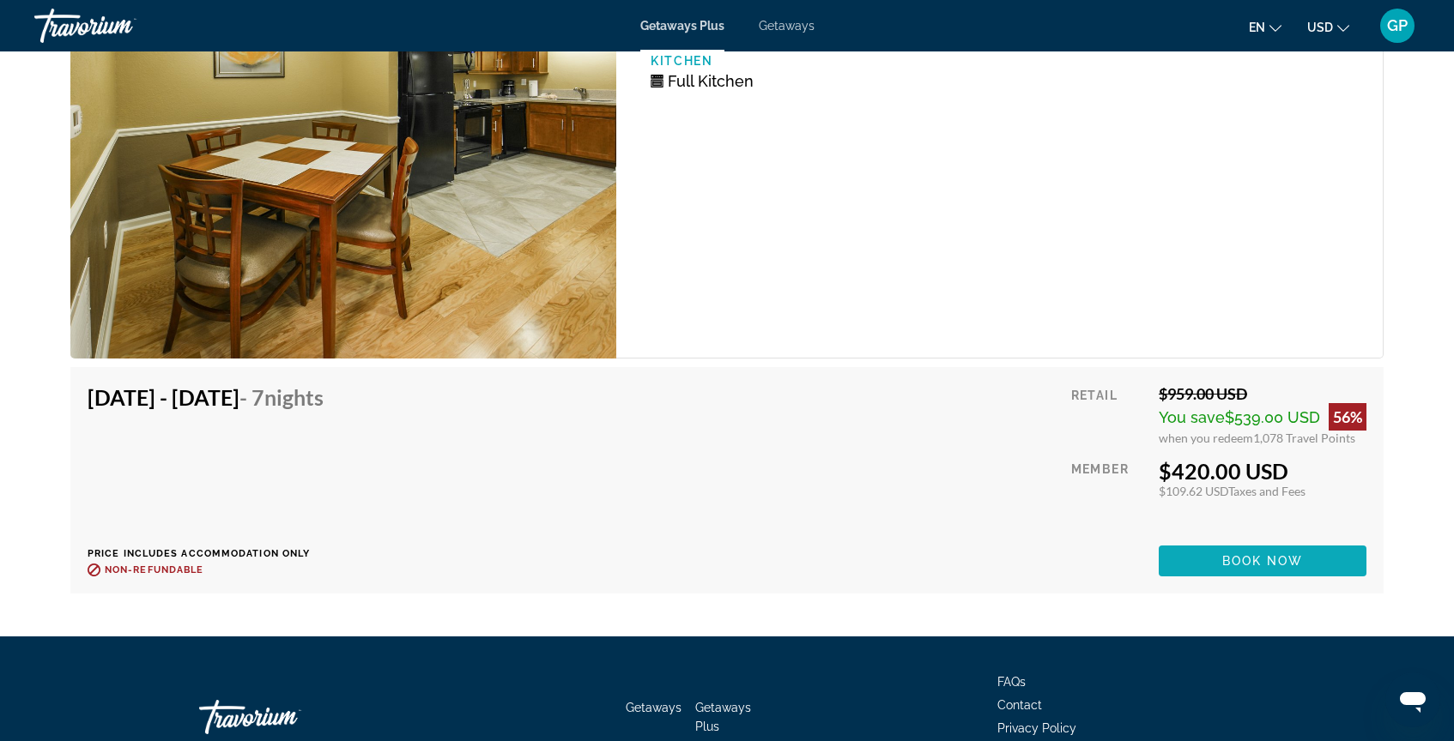  Describe the element at coordinates (711, 81) in the screenshot. I see `span: Full Kitchen` at that location.